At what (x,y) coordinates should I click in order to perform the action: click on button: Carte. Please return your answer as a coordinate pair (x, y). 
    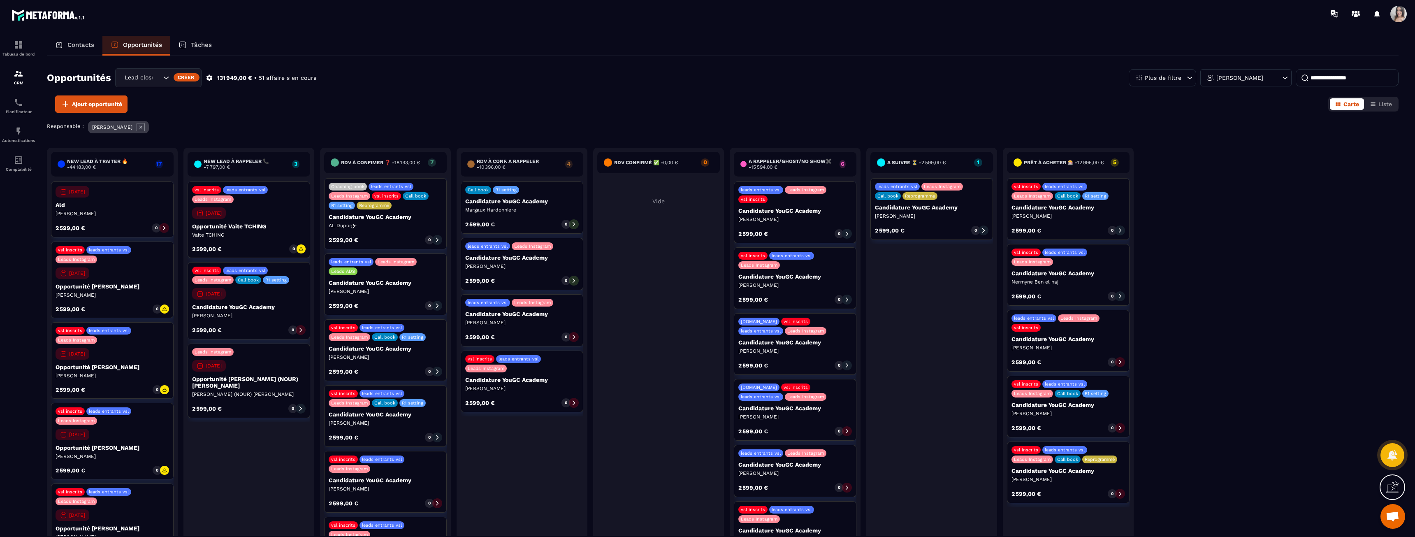
    Looking at the image, I should click on (1347, 104).